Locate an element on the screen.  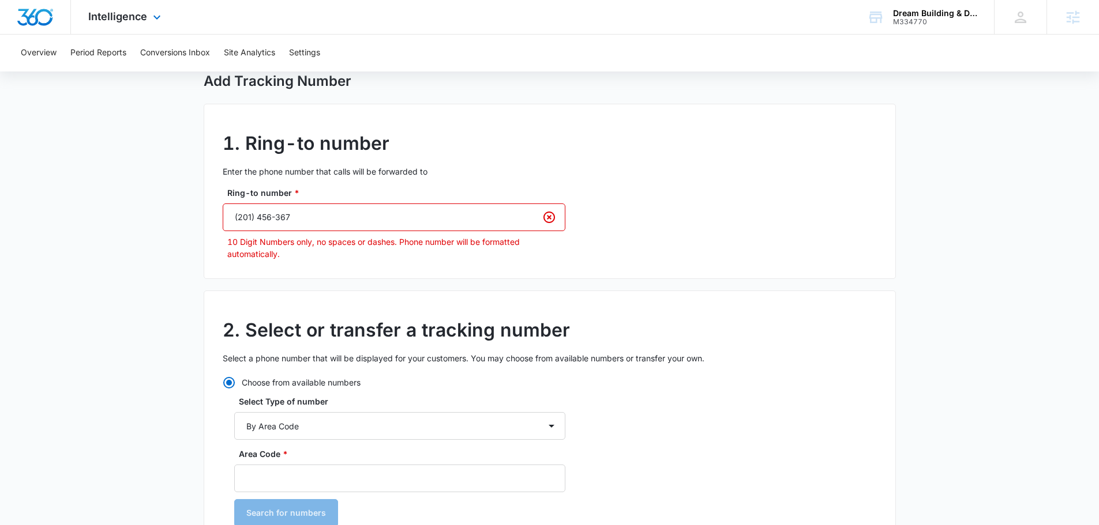
button: Conversions Inbox is located at coordinates (175, 53).